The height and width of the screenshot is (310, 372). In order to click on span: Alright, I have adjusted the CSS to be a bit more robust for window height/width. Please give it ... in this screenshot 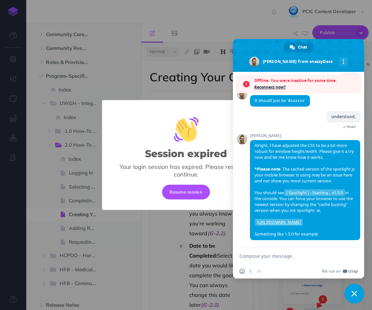, I will do `click(304, 189)`.